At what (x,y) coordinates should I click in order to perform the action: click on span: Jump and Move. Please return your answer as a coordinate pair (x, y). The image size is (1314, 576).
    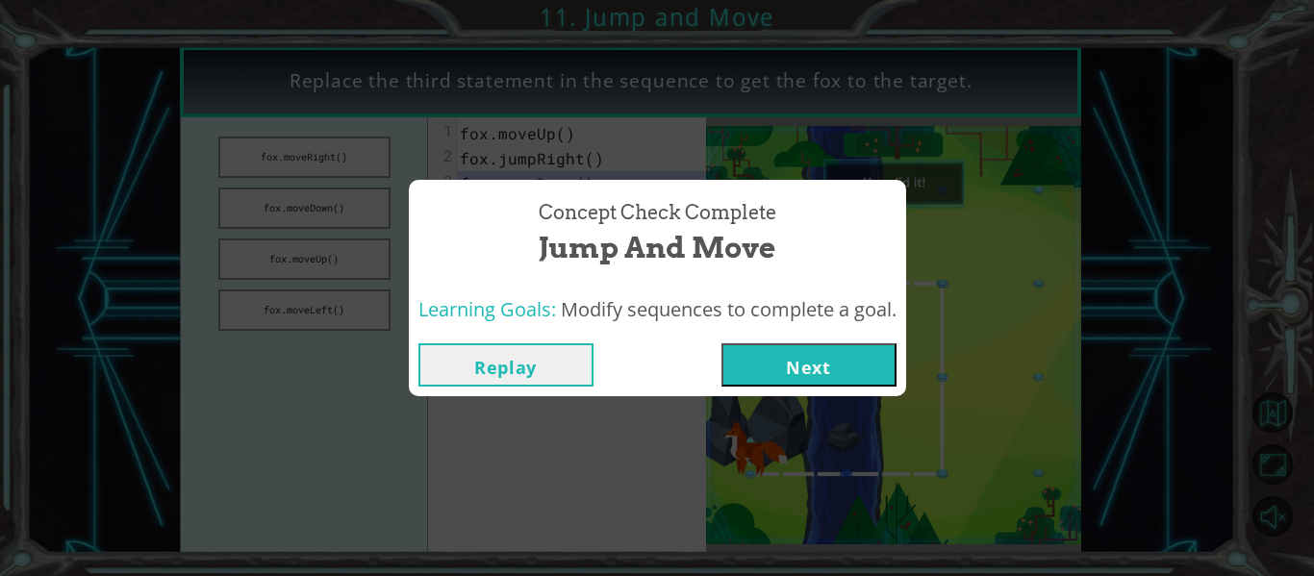
    Looking at the image, I should click on (657, 247).